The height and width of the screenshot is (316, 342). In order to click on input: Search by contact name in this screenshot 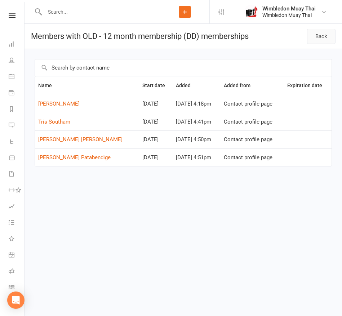, I will do `click(183, 68)`.